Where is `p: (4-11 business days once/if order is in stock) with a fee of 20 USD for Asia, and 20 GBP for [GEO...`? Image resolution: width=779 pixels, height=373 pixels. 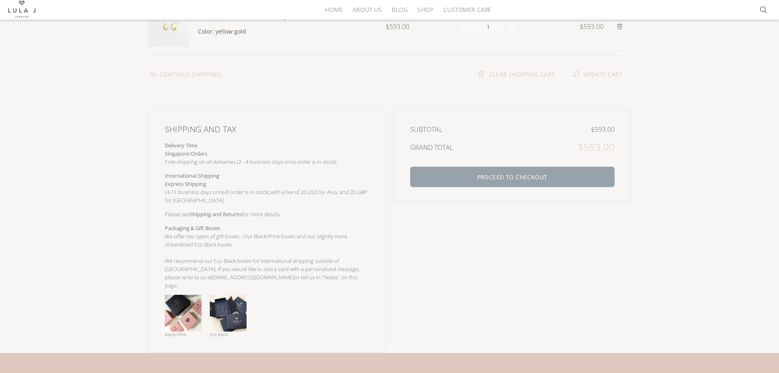 p: (4-11 business days once/if order is in stock) with a fee of 20 USD for Asia, and 20 GBP for [GEO... is located at coordinates (267, 188).